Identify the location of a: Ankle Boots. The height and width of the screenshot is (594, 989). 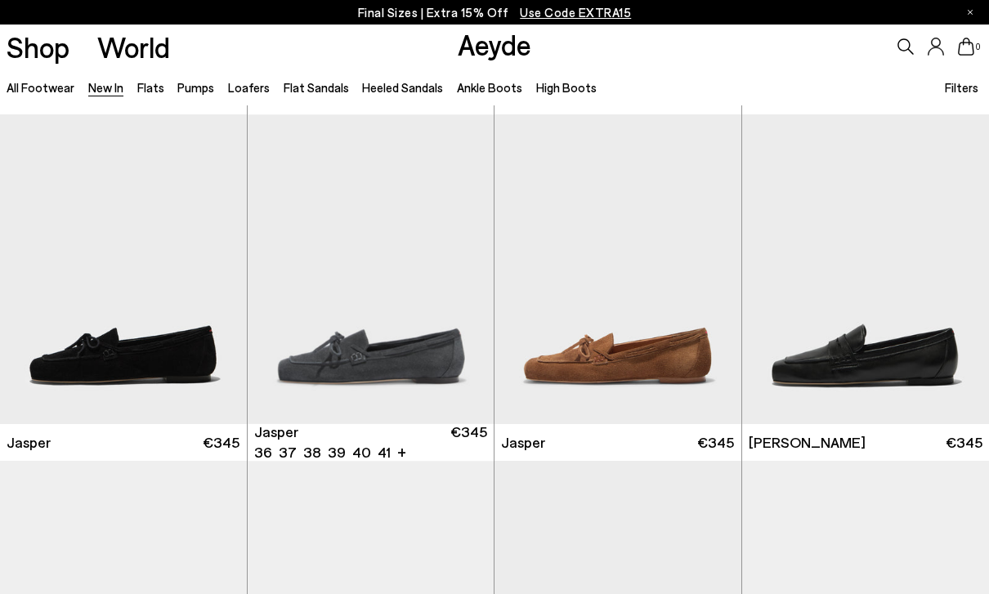
(489, 87).